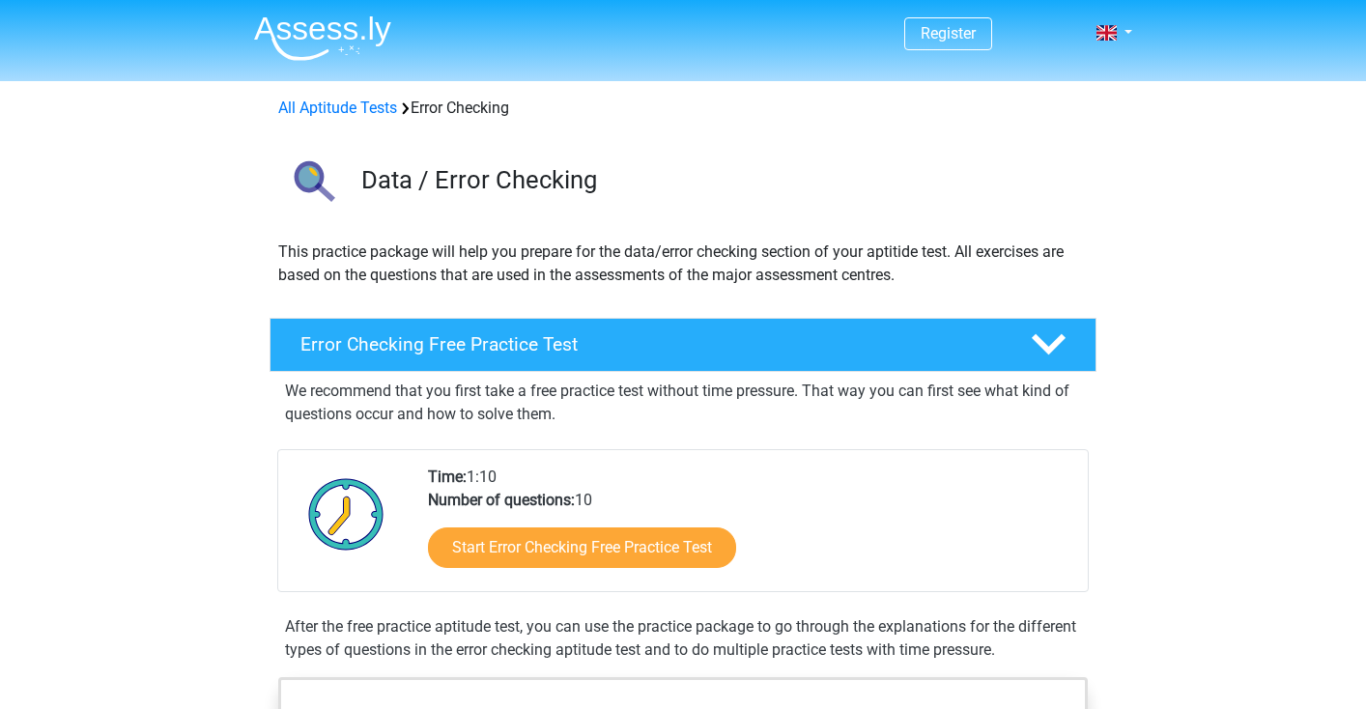  What do you see at coordinates (447, 476) in the screenshot?
I see `b: Time:` at bounding box center [447, 476].